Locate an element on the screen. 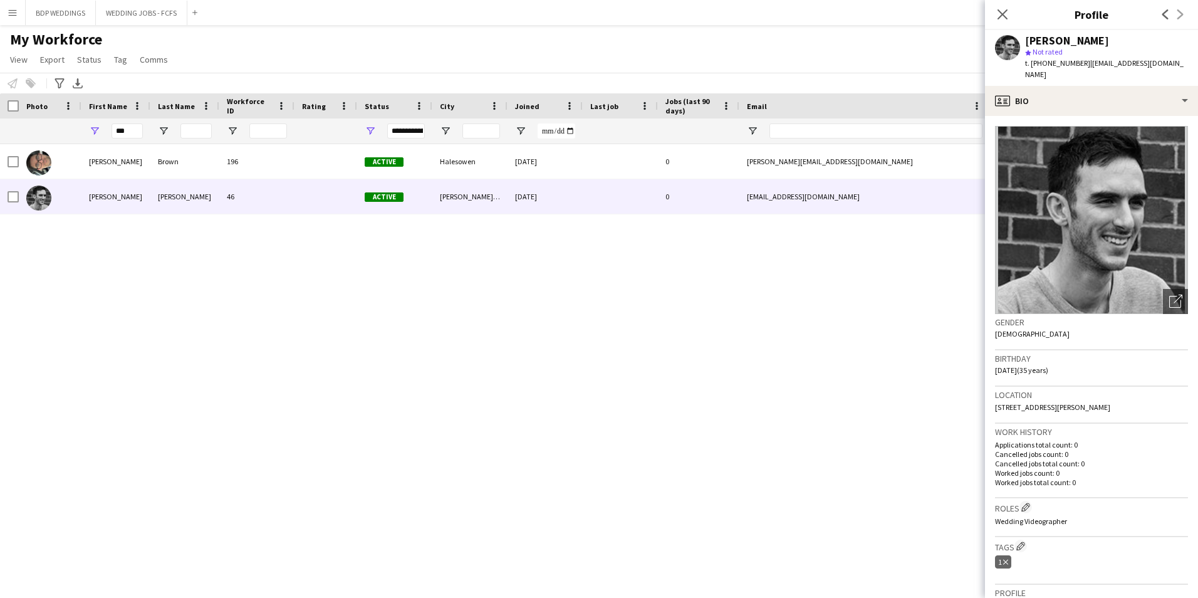 Image resolution: width=1198 pixels, height=598 pixels. p: Cancelled jobs total count: 0 is located at coordinates (1091, 463).